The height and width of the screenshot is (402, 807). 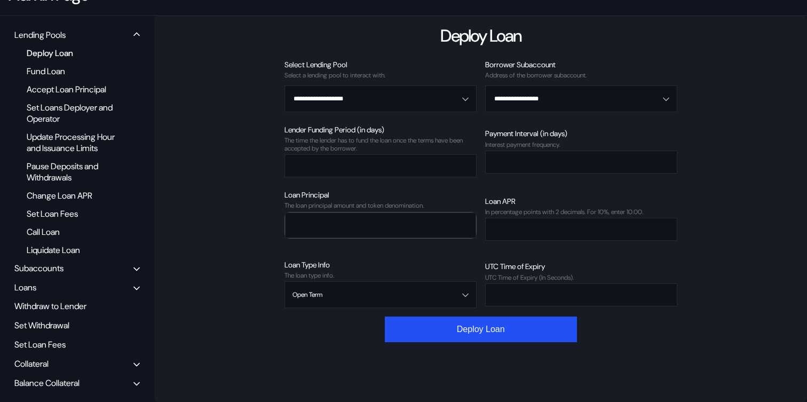 What do you see at coordinates (308, 295) in the screenshot?
I see `div: Open Term` at bounding box center [308, 295].